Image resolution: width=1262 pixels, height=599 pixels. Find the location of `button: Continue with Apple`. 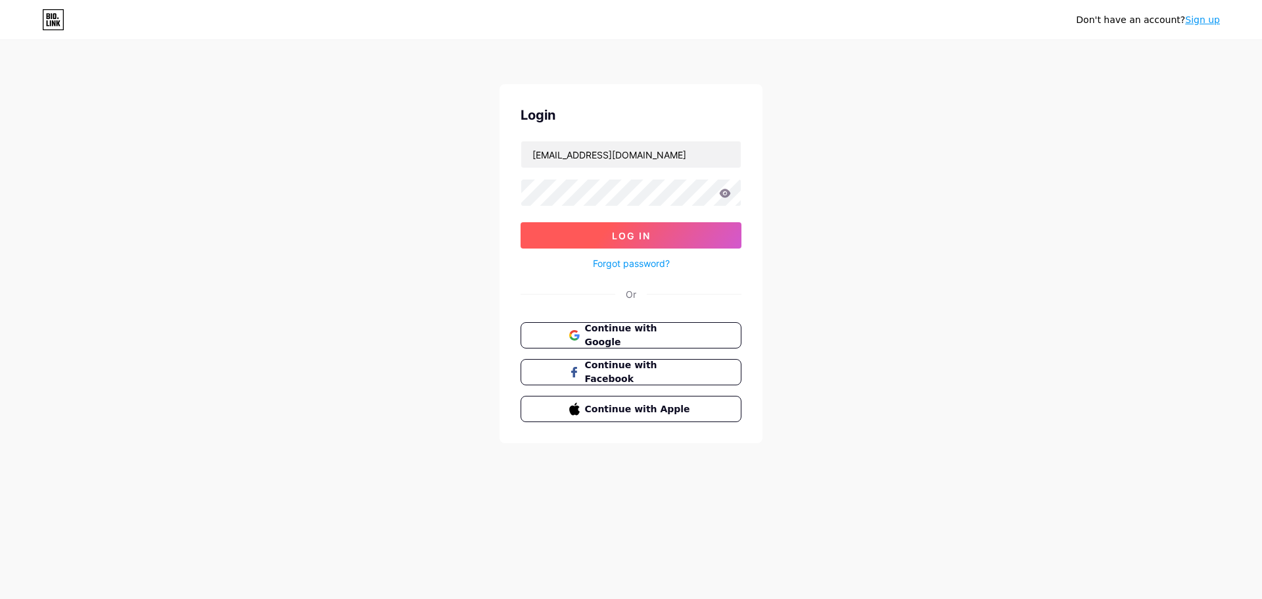

button: Continue with Apple is located at coordinates (631, 409).